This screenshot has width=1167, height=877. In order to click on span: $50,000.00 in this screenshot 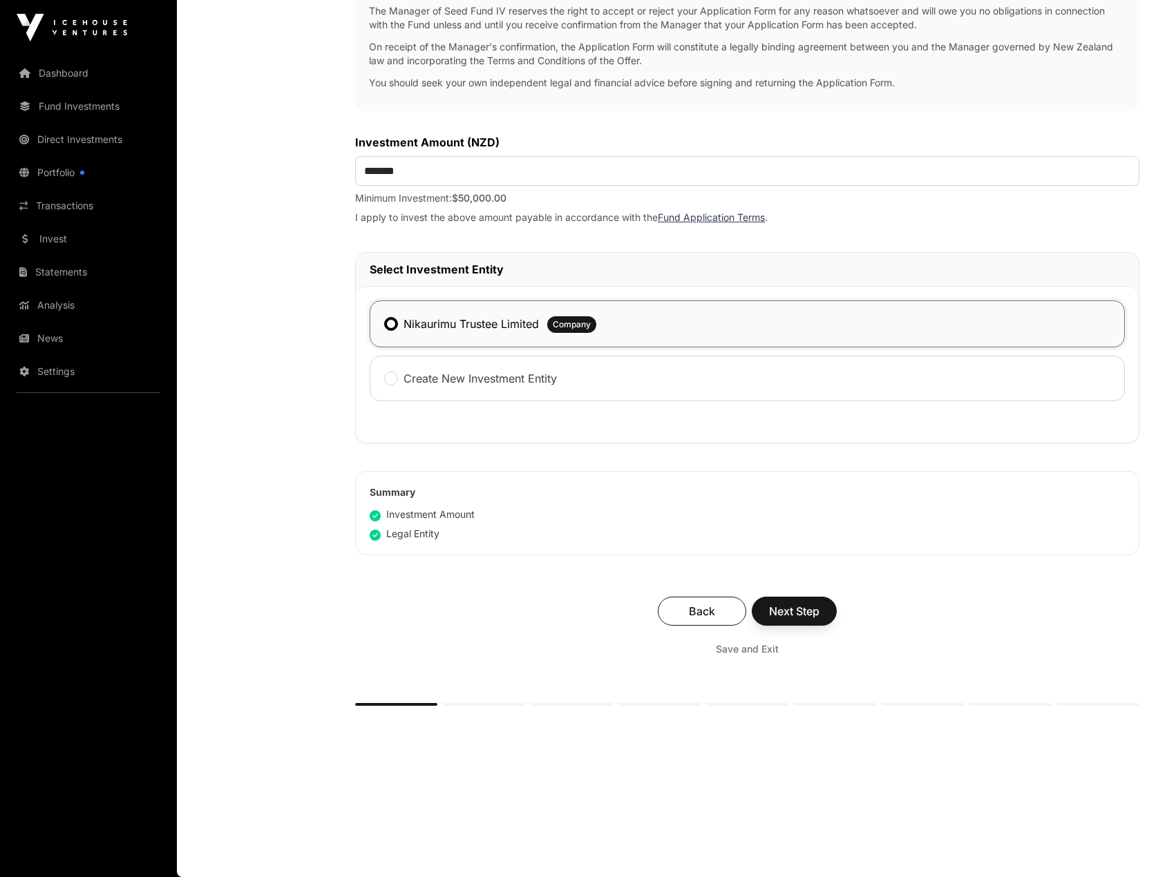, I will do `click(479, 198)`.